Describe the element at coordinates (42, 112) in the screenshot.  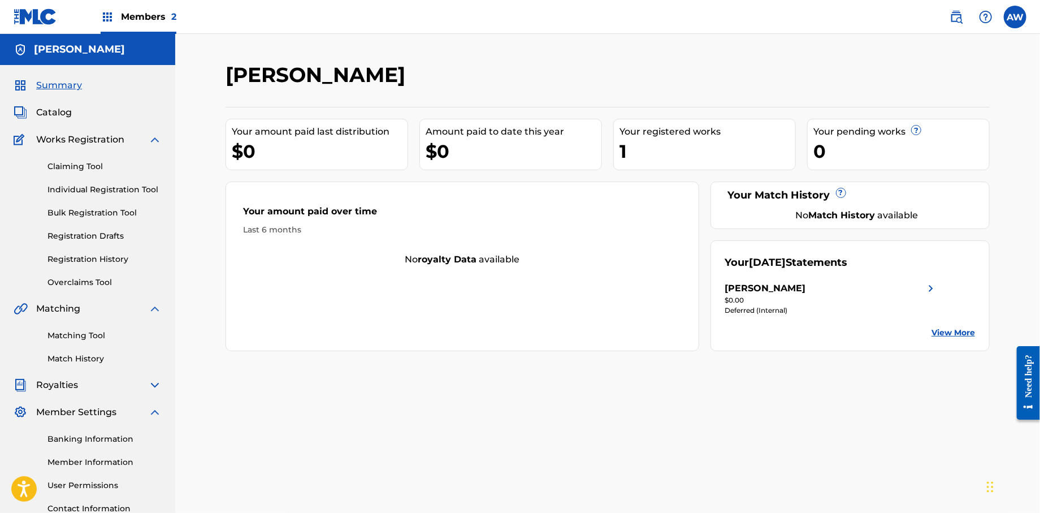
I see `a: CatalogCatalog` at that location.